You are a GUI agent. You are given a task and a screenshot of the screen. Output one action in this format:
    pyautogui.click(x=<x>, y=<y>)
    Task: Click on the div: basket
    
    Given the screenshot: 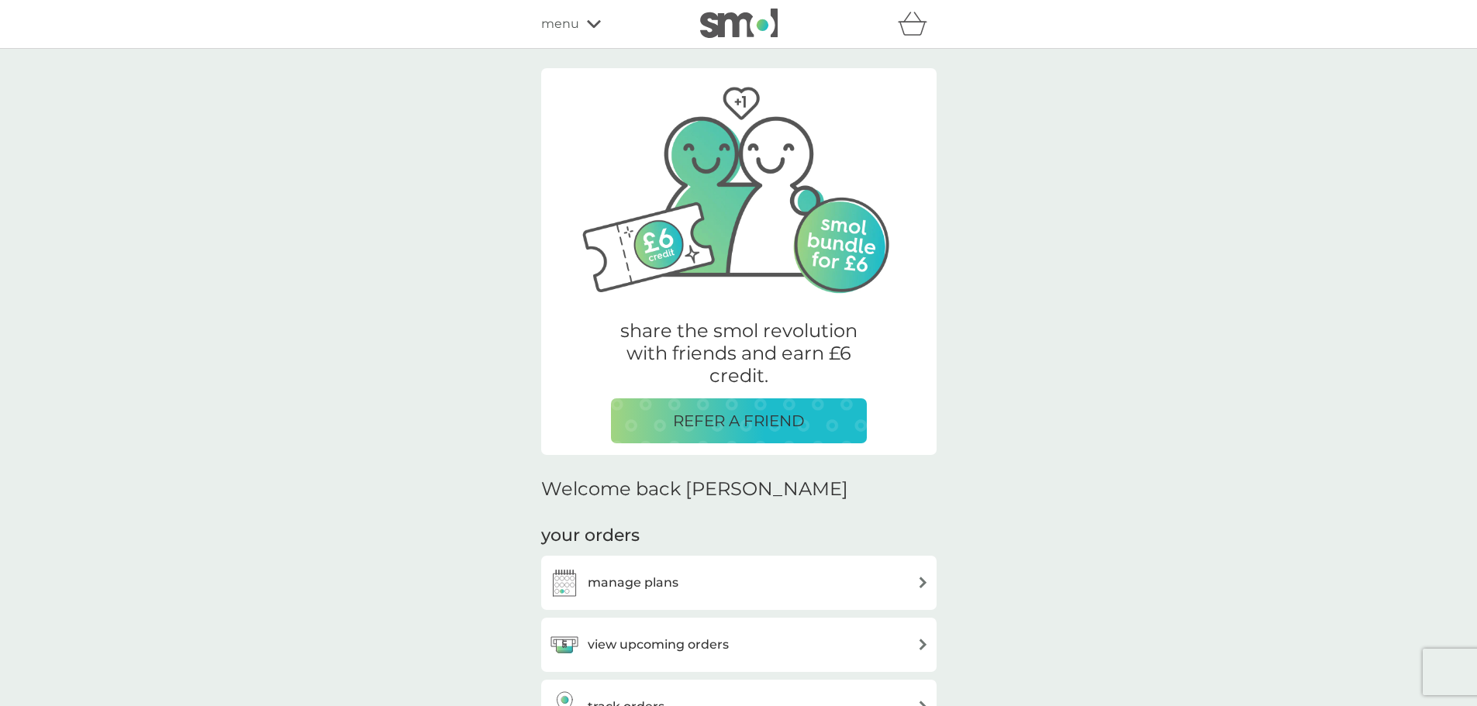 What is the action you would take?
    pyautogui.click(x=917, y=24)
    